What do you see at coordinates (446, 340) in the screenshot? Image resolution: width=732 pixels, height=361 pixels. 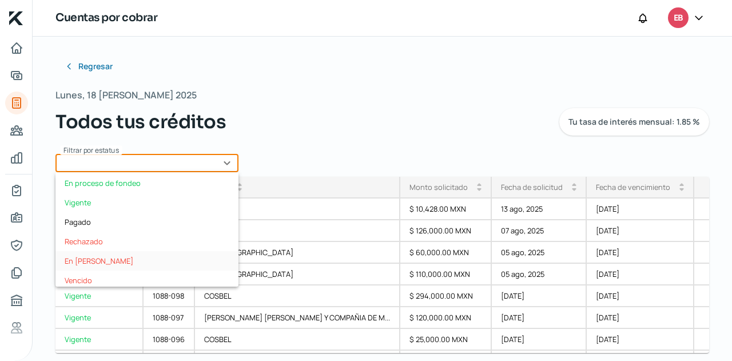 I see `div: $ 25,000.00 MXN` at bounding box center [446, 340].